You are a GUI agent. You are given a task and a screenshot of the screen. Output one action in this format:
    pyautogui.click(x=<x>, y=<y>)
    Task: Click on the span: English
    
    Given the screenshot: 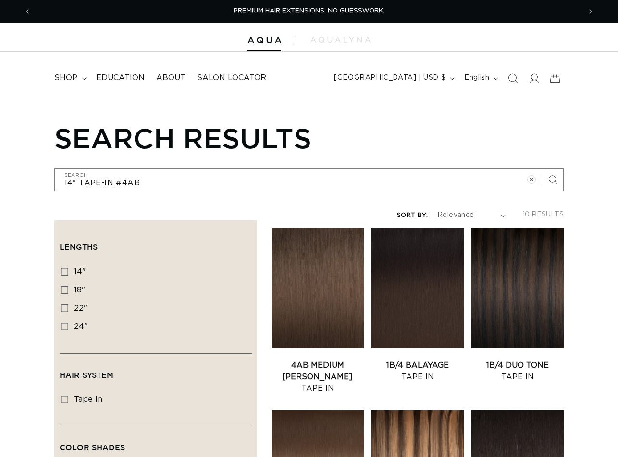 What is the action you would take?
    pyautogui.click(x=477, y=78)
    